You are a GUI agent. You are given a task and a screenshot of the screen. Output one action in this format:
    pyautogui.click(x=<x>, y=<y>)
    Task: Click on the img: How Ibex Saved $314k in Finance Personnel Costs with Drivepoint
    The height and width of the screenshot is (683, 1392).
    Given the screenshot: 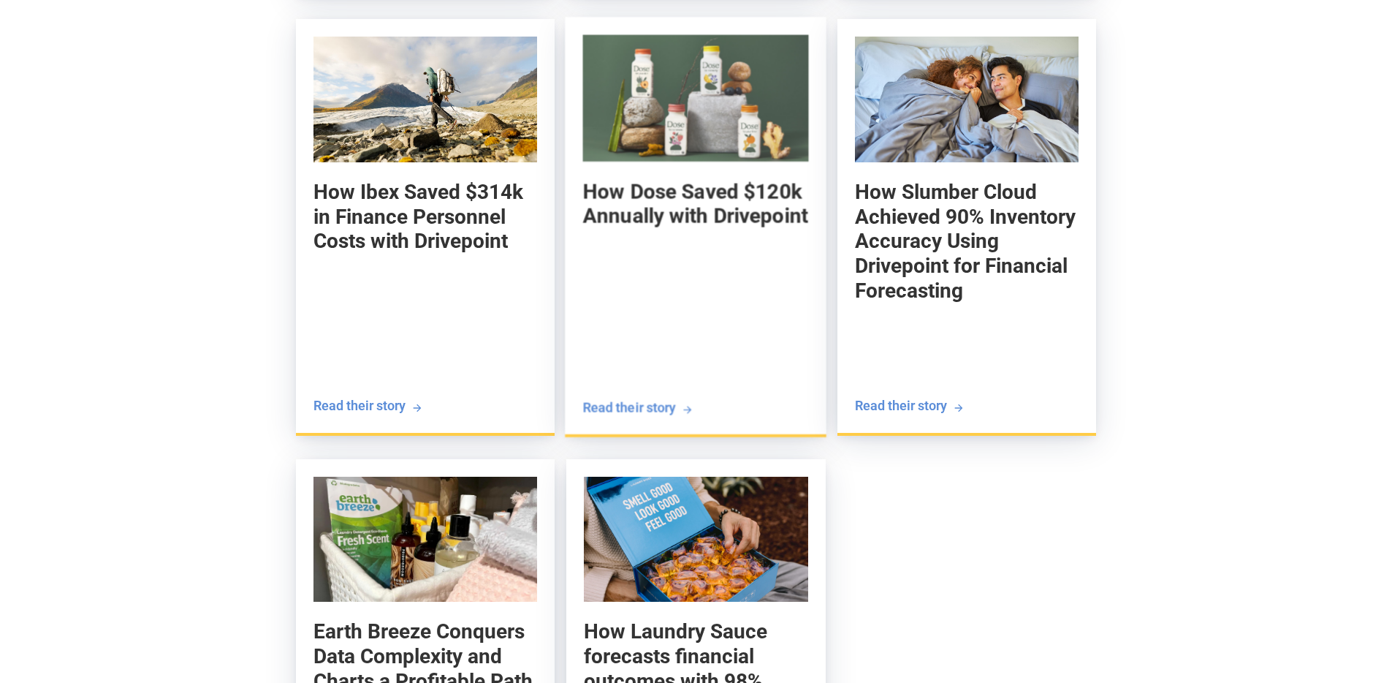 What is the action you would take?
    pyautogui.click(x=425, y=99)
    